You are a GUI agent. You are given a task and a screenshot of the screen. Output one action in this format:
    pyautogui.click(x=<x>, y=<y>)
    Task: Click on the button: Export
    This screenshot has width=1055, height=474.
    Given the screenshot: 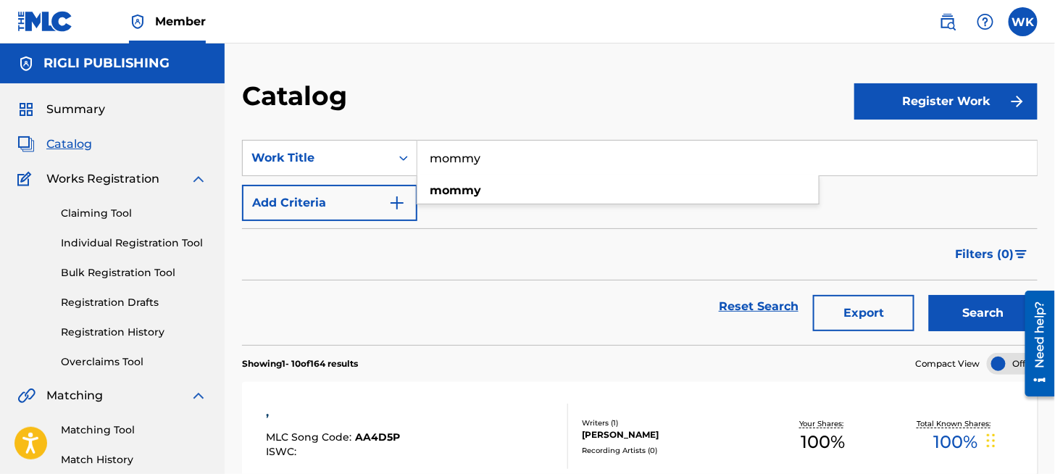 What is the action you would take?
    pyautogui.click(x=863, y=313)
    